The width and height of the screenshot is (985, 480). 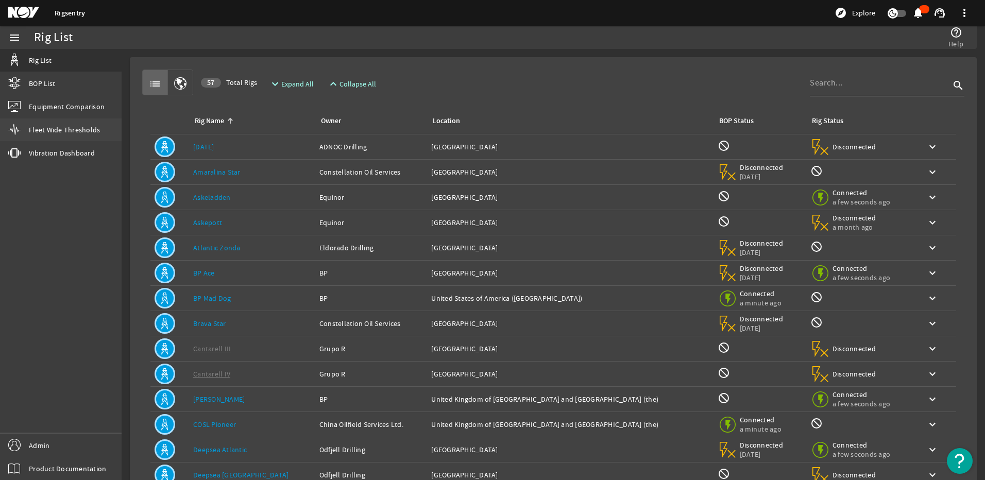 What do you see at coordinates (855, 13) in the screenshot?
I see `button: Explore` at bounding box center [855, 13].